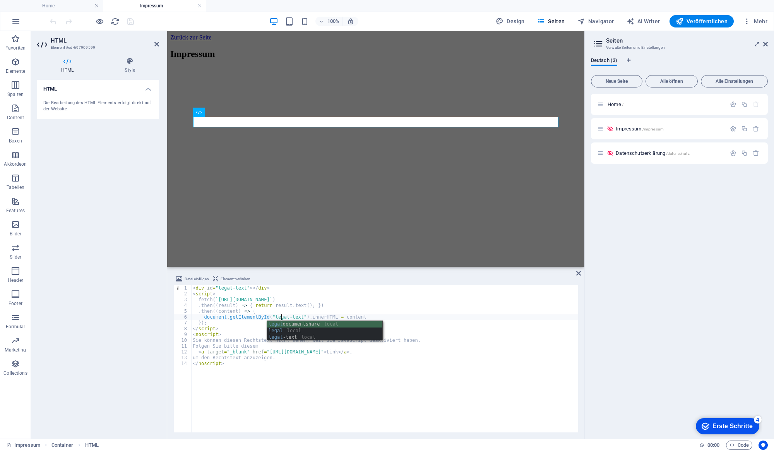 This screenshot has width=774, height=451. Describe the element at coordinates (183, 328) in the screenshot. I see `div: 8` at that location.